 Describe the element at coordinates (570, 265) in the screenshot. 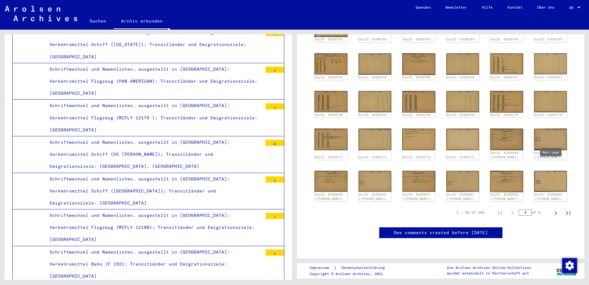

I see `img: Zustimmung ändern` at that location.